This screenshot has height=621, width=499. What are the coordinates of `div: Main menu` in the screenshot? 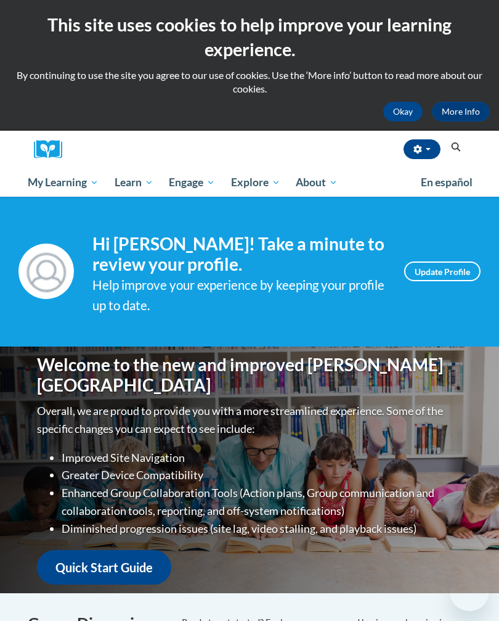 It's located at (250, 182).